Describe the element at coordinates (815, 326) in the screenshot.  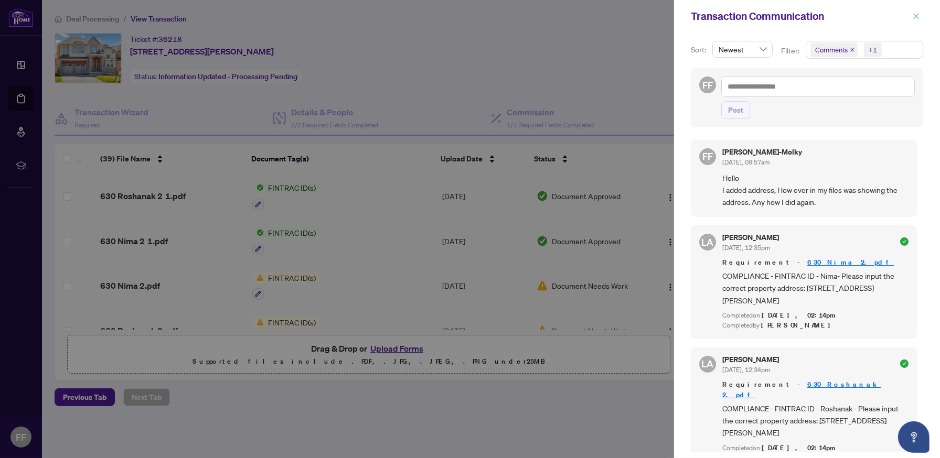
I see `div: Completed by` at that location.